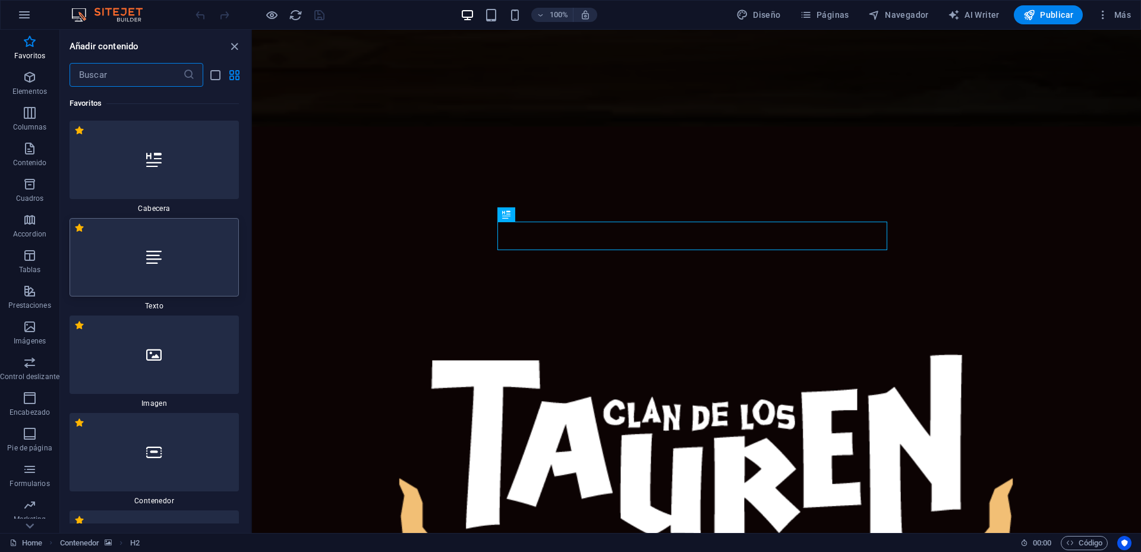 The image size is (1141, 552). I want to click on i: Volver a cargar página, so click(295, 15).